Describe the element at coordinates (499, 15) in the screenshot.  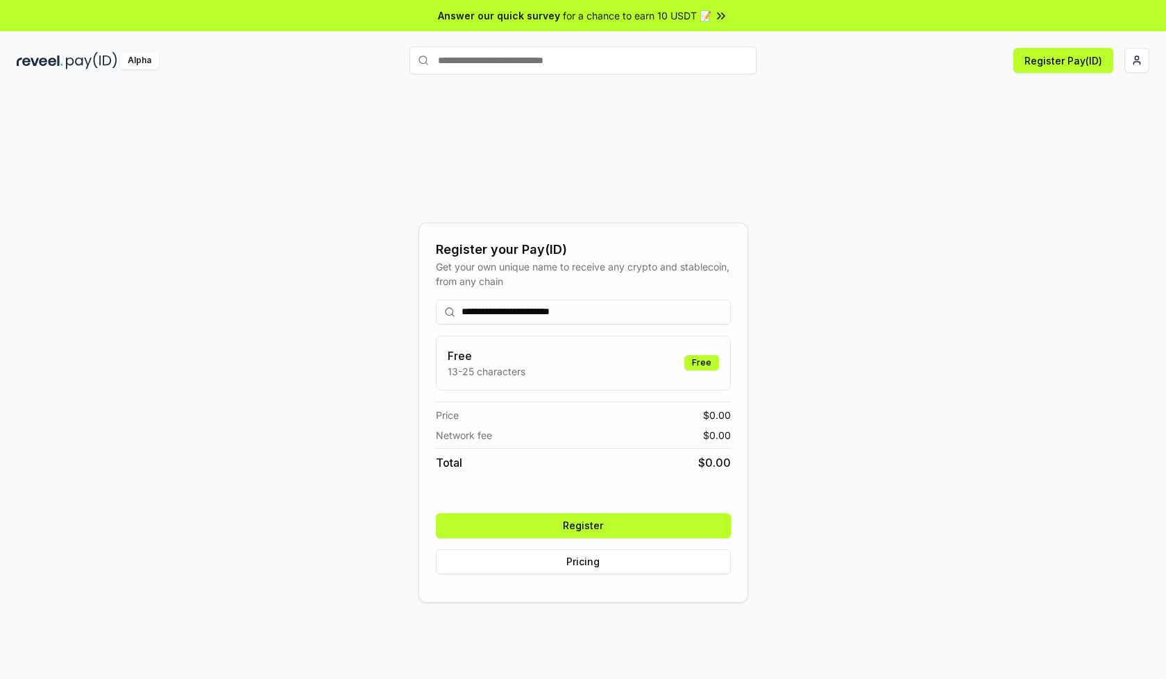
I see `span: Answer our quick survey` at that location.